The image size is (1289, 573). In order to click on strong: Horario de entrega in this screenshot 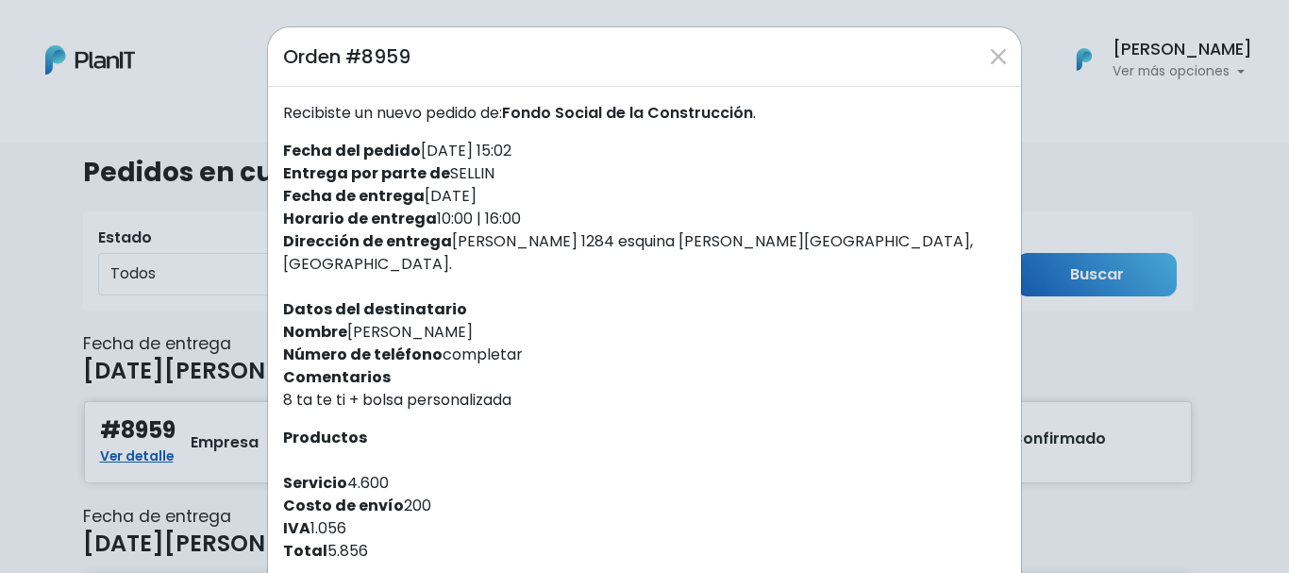, I will do `click(359, 218)`.